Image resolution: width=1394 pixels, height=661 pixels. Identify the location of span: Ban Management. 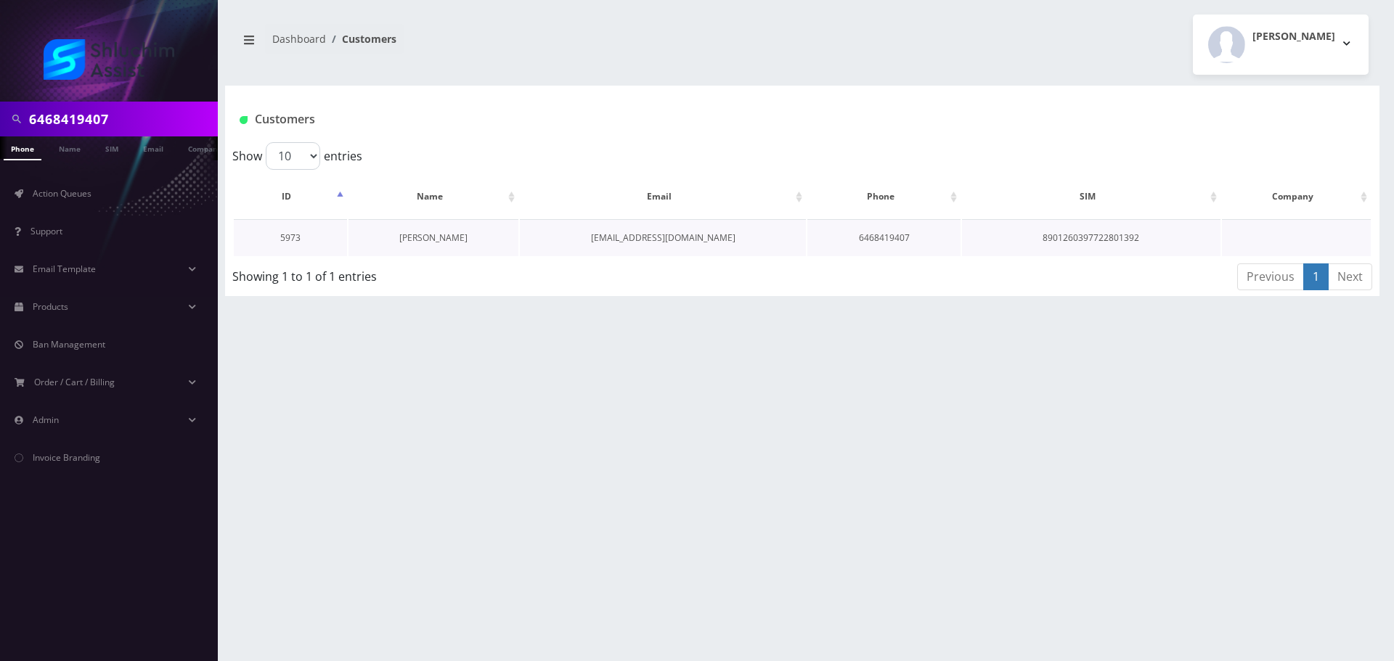
(69, 344).